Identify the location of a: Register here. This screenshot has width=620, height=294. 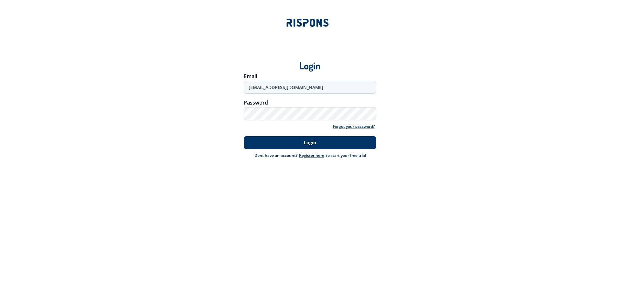
(311, 155).